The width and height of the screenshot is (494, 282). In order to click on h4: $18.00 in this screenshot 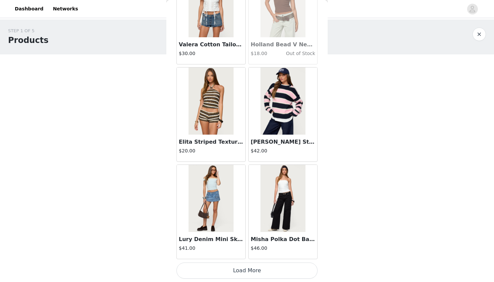, I will do `click(261, 53)`.